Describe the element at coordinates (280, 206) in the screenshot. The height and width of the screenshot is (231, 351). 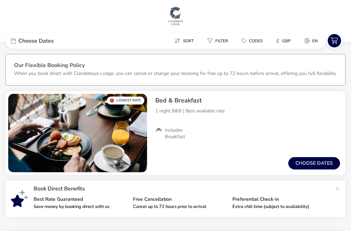
I see `p: Extra chill time (subject to availability)` at that location.